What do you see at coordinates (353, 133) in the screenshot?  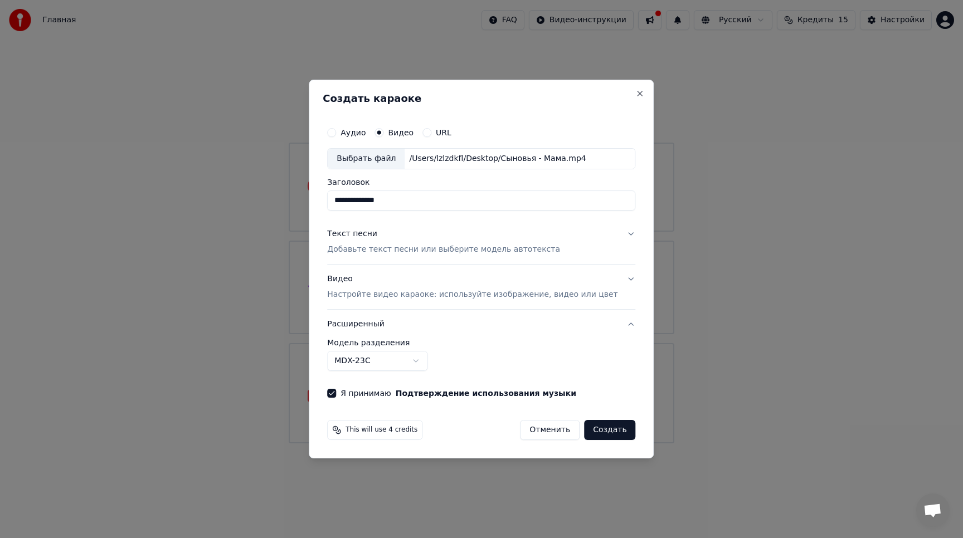 I see `label: Аудио` at bounding box center [353, 133].